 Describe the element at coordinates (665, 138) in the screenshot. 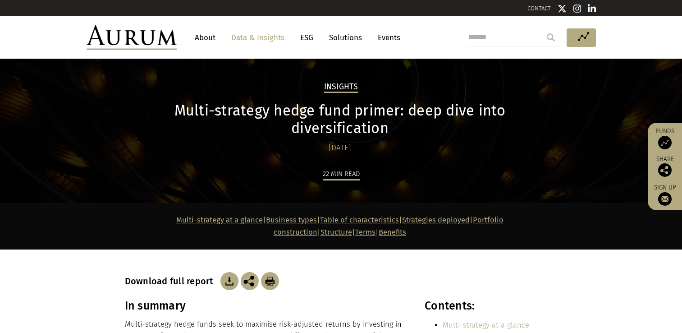

I see `a: Funds` at that location.